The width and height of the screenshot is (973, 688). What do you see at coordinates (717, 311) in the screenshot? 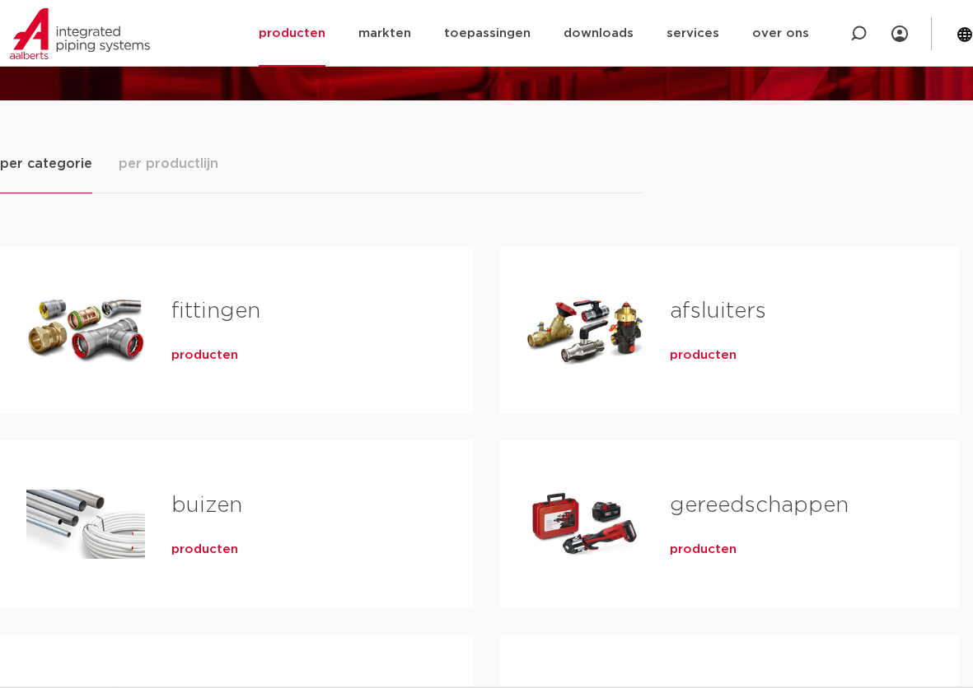
I see `a: afsluiters` at bounding box center [717, 311].